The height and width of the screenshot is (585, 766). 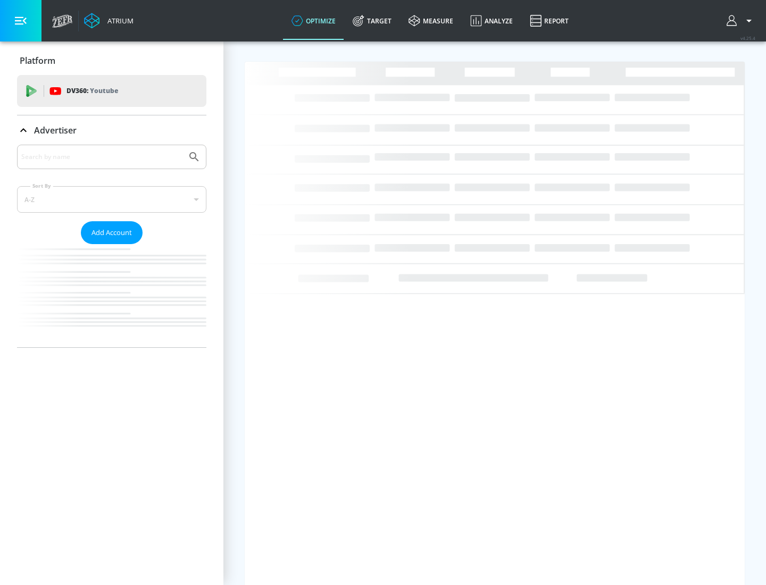 I want to click on p: Youtube, so click(x=104, y=90).